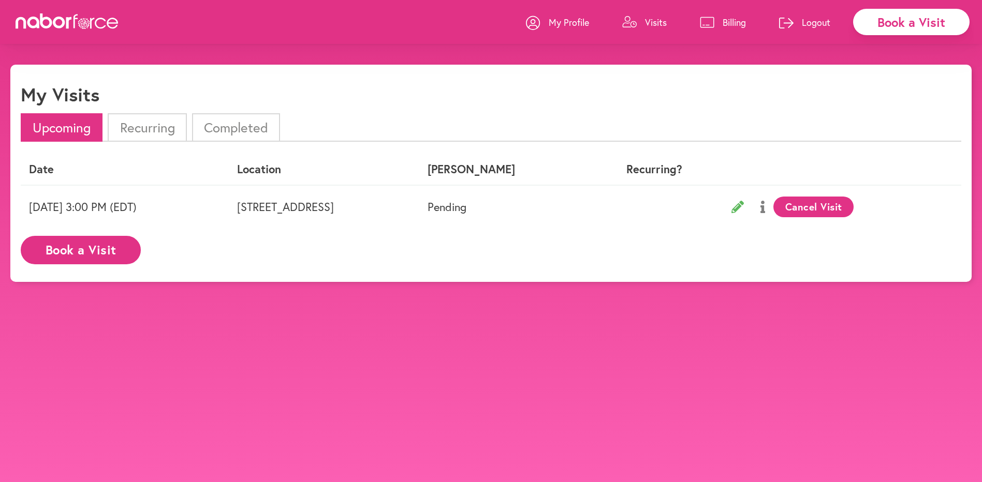 Image resolution: width=982 pixels, height=482 pixels. What do you see at coordinates (813, 207) in the screenshot?
I see `button: Cancel Visit` at bounding box center [813, 207].